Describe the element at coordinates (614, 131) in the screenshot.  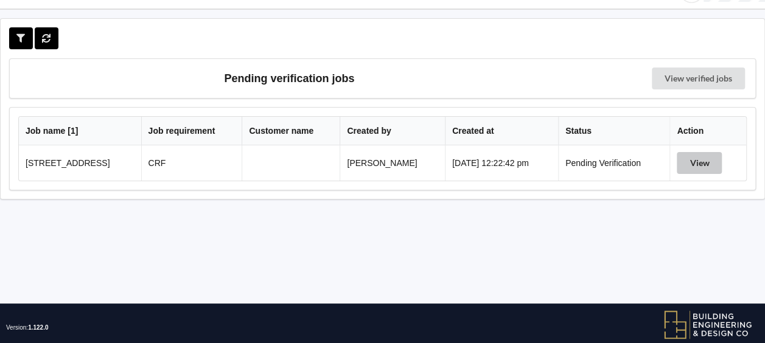
I see `th: Status` at that location.